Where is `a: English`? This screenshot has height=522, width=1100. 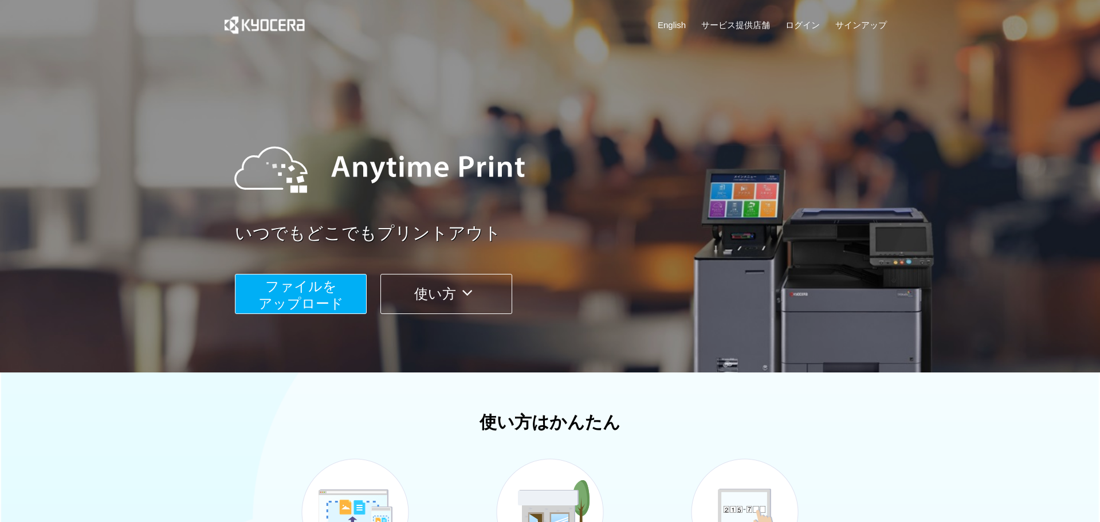
a: English is located at coordinates (671, 25).